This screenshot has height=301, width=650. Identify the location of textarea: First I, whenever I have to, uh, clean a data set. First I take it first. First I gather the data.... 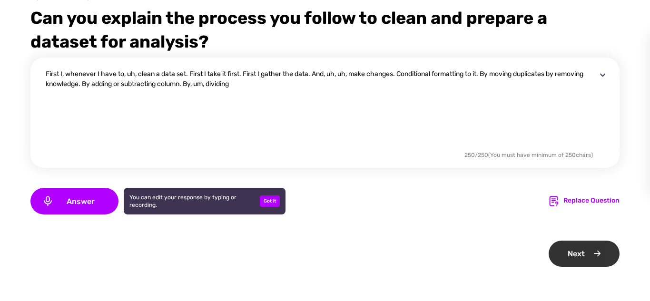
(321, 109).